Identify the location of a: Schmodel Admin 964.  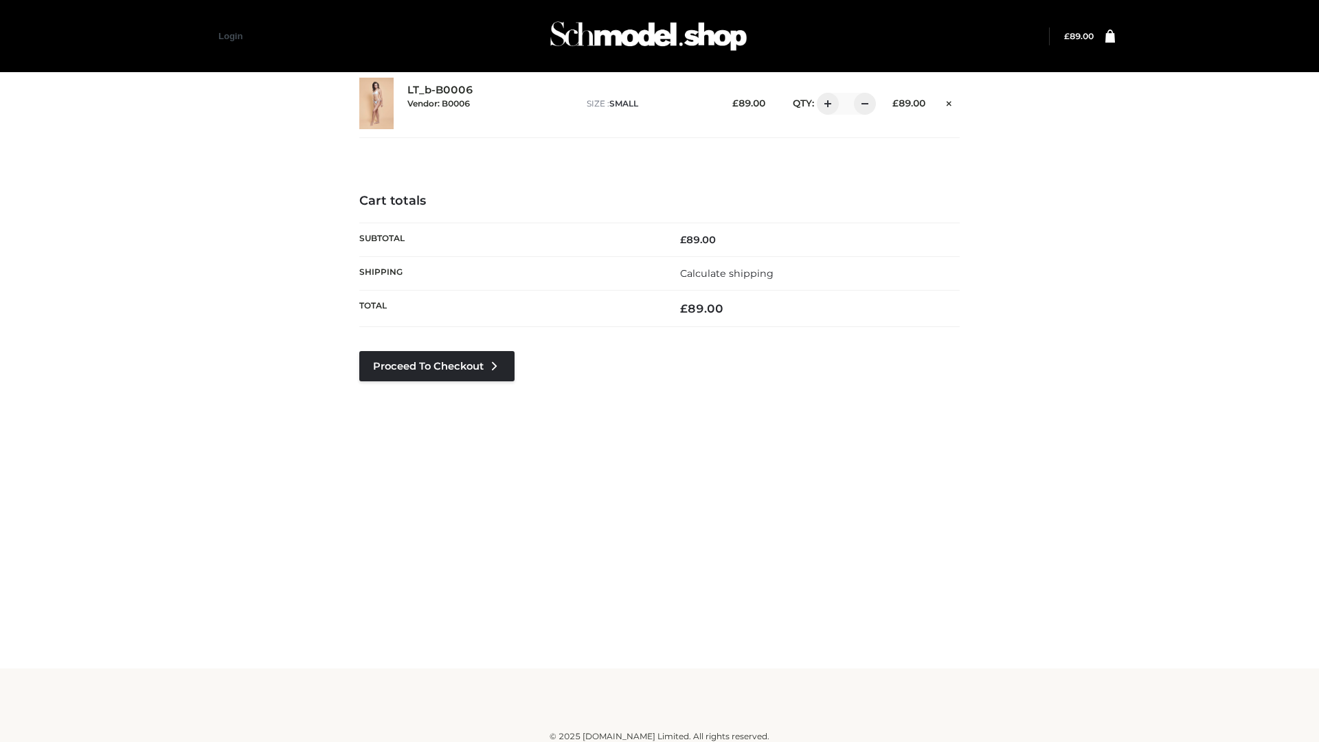
(648, 36).